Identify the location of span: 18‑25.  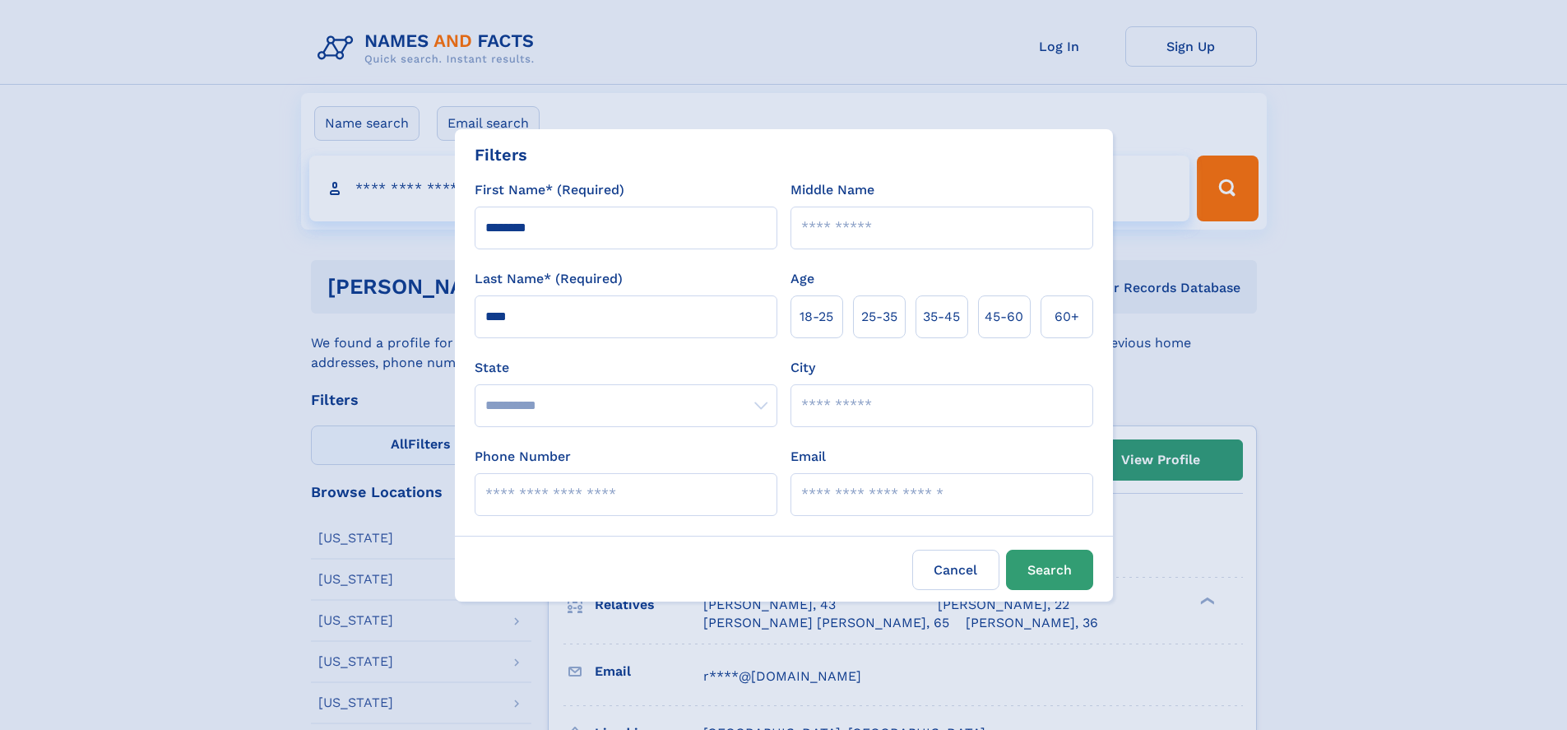
(816, 317).